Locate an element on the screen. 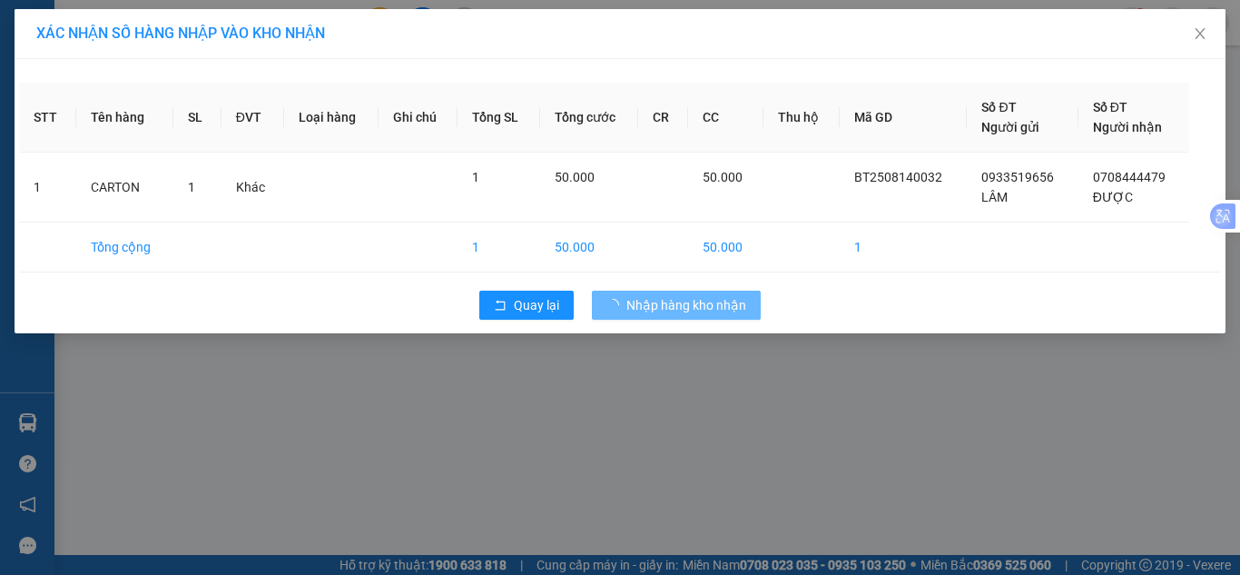 The width and height of the screenshot is (1240, 575). span: BT2508140032 is located at coordinates (898, 177).